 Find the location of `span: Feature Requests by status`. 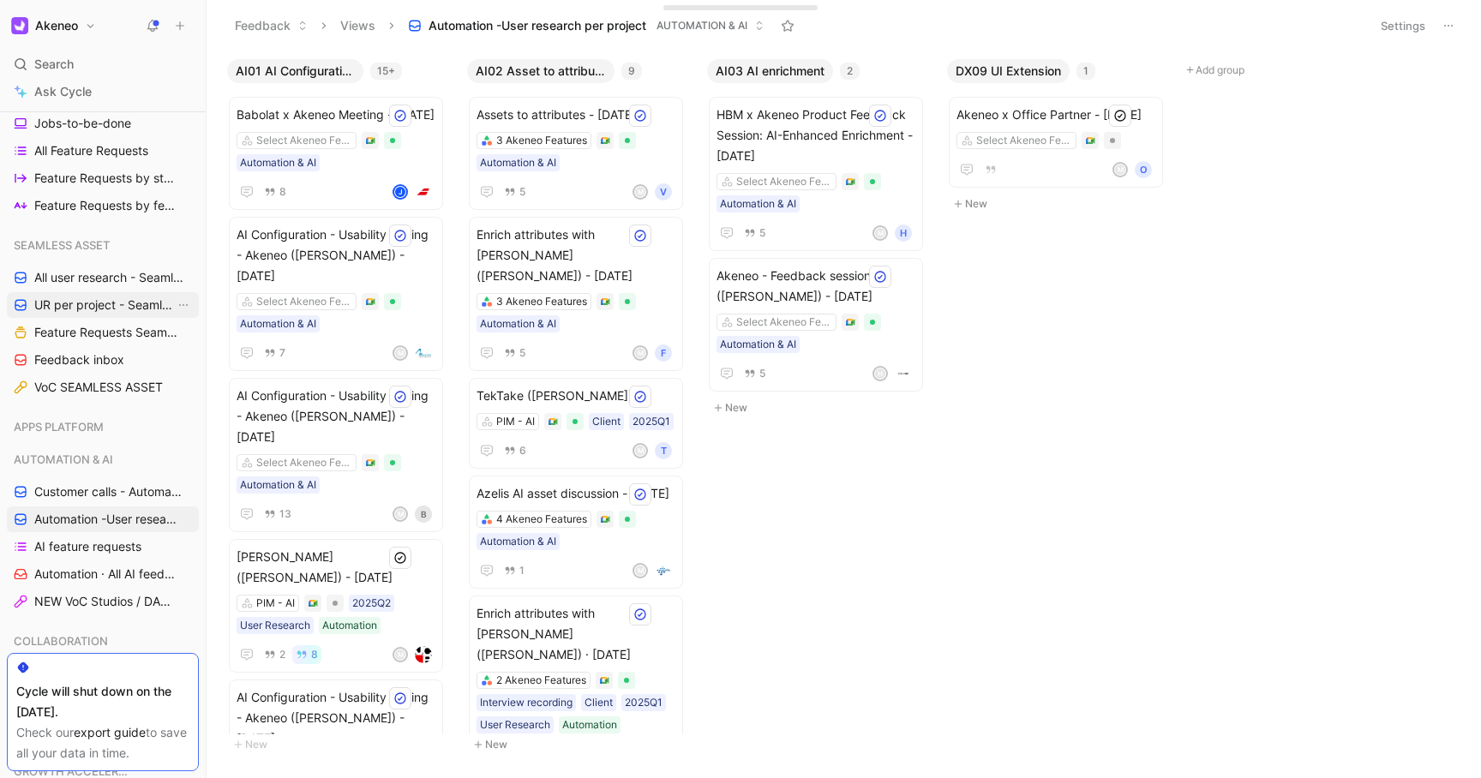

span: Feature Requests by status is located at coordinates (105, 178).